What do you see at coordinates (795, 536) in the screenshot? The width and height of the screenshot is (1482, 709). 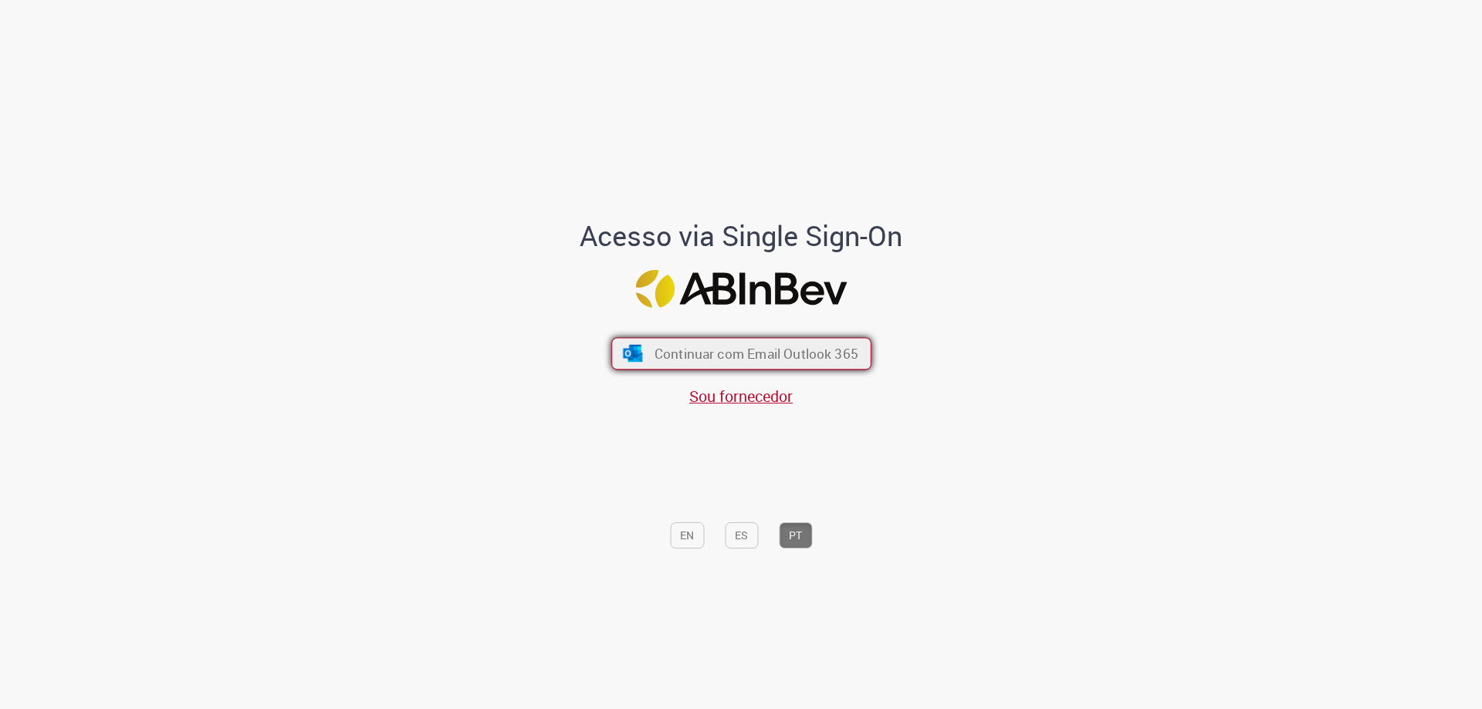 I see `button: PT` at bounding box center [795, 536].